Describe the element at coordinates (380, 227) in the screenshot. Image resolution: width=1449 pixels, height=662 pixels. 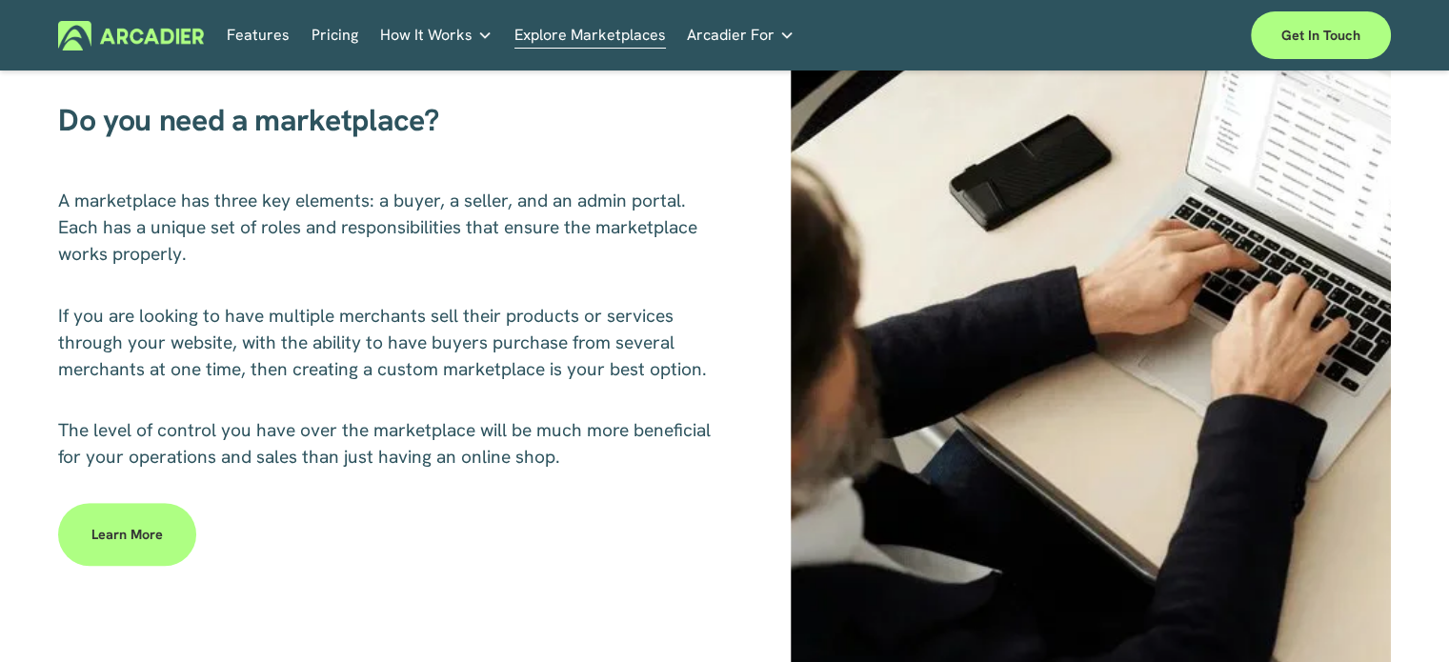
I see `span: A marketplace has three key elements: a buyer, a seller, and an admin portal. Each has a unique s...` at that location.